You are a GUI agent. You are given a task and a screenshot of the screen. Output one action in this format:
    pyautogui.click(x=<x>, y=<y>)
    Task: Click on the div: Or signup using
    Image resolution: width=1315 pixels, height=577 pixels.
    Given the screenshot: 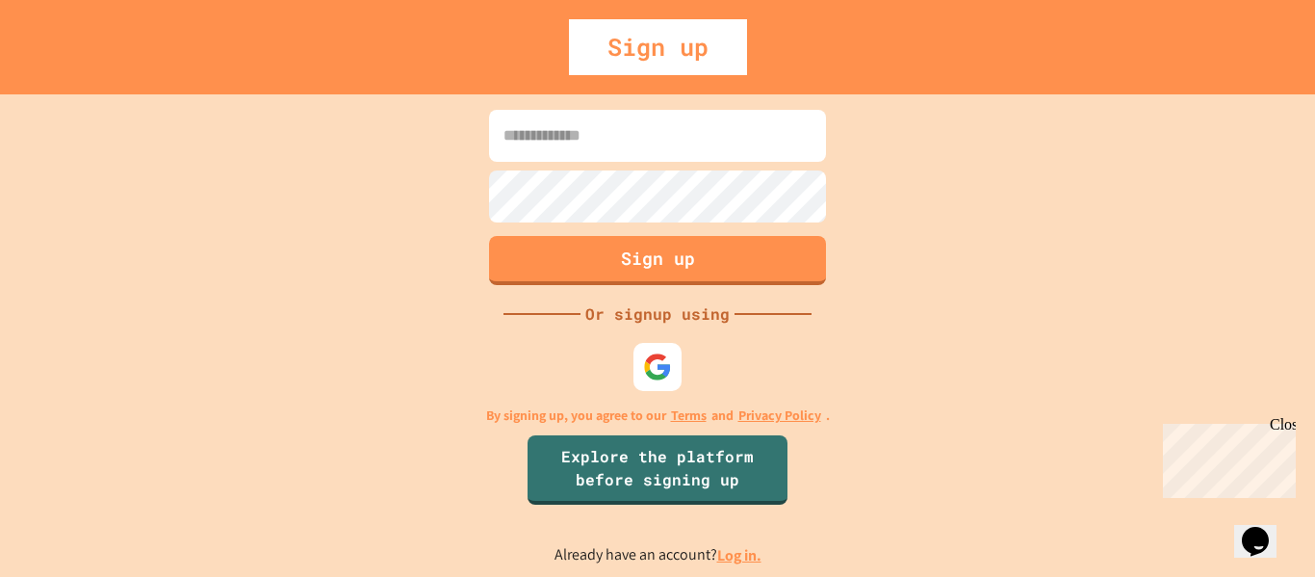 What is the action you would take?
    pyautogui.click(x=658, y=314)
    